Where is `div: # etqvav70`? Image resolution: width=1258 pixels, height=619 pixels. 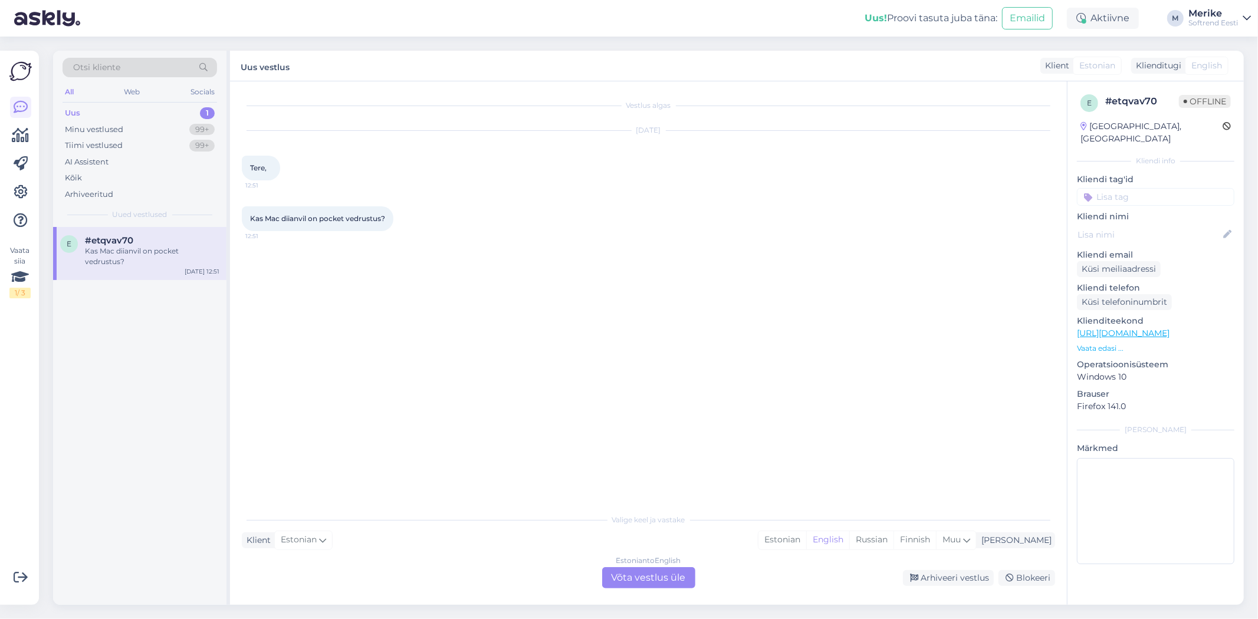
div: # etqvav70 is located at coordinates (1142, 101).